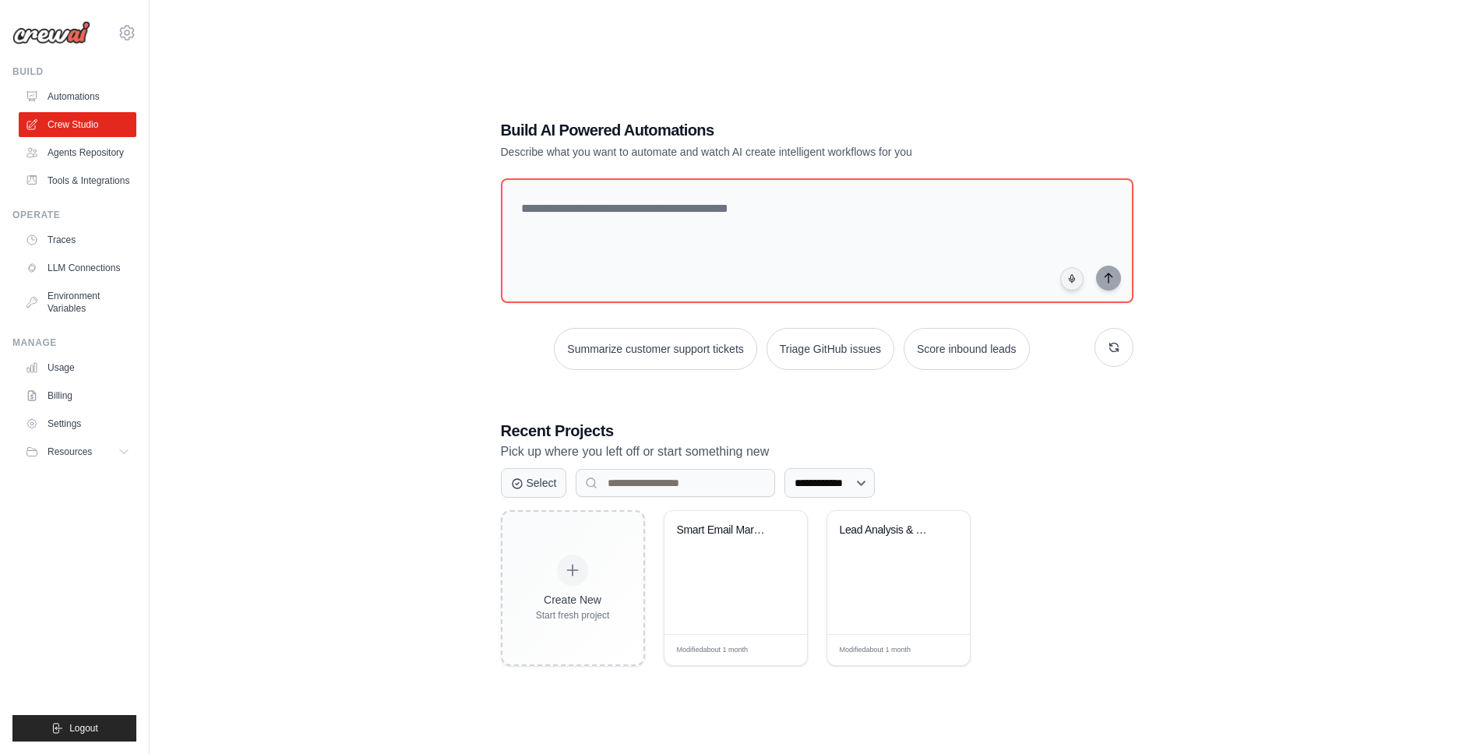 The width and height of the screenshot is (1484, 754). I want to click on div: Lead Analysis & Routing Automation, so click(887, 531).